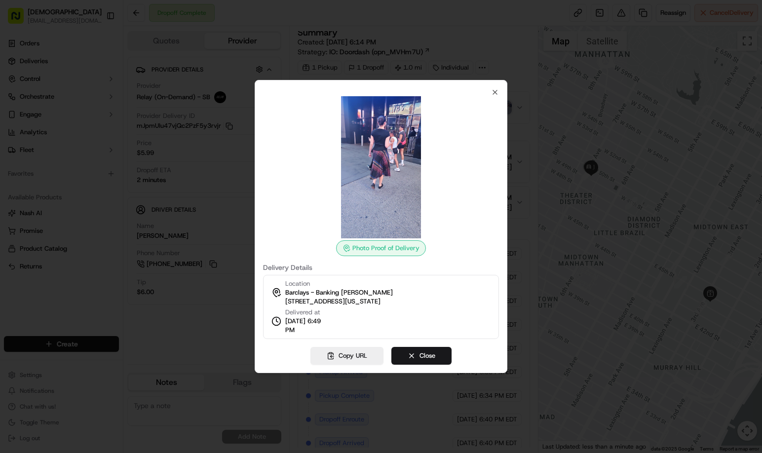 The height and width of the screenshot is (453, 762). Describe the element at coordinates (109, 171) in the screenshot. I see `span: Pylon` at that location.